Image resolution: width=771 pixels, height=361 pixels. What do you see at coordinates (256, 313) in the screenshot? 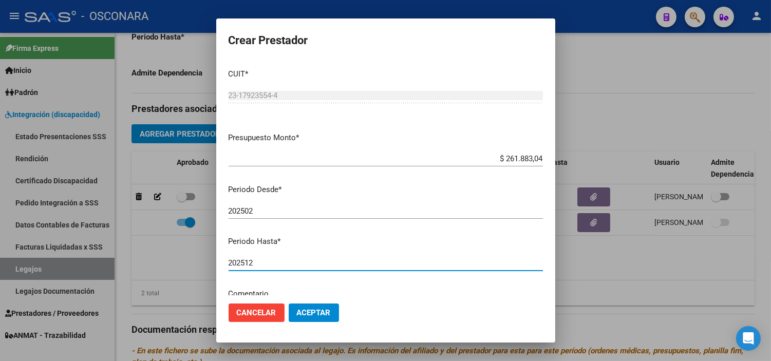
I see `span: Cancelar` at bounding box center [256, 313].